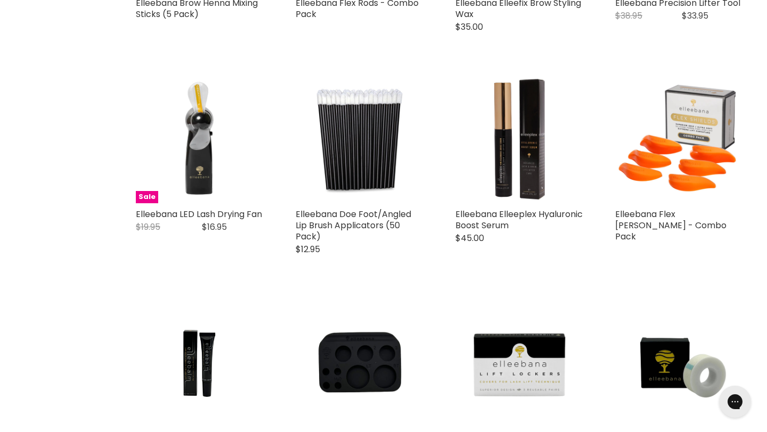 The image size is (767, 432). I want to click on a: Elleebana Elleebalm Lami Balm Adhesive Elleebana Elleebalm Lami Balm Adhesive, so click(200, 363).